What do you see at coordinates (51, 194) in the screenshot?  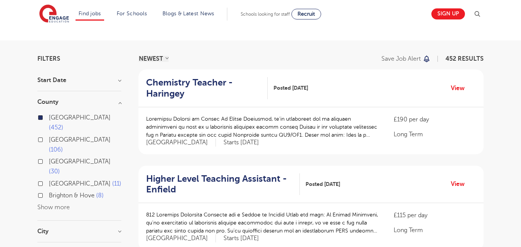 I see `input: Brighton & Hove 8` at bounding box center [51, 194].